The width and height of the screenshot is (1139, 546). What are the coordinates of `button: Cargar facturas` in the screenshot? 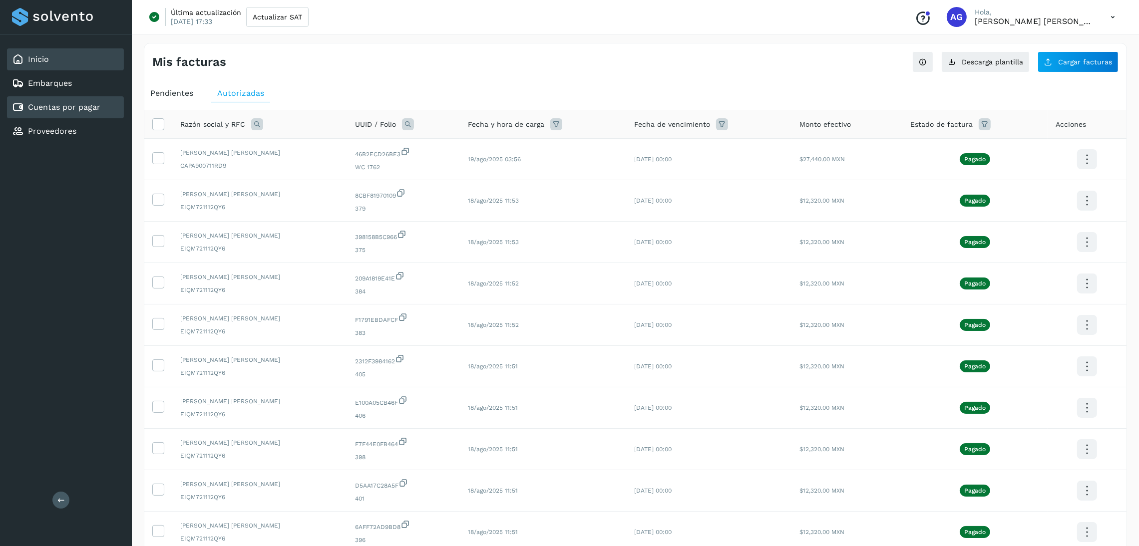 It's located at (1078, 62).